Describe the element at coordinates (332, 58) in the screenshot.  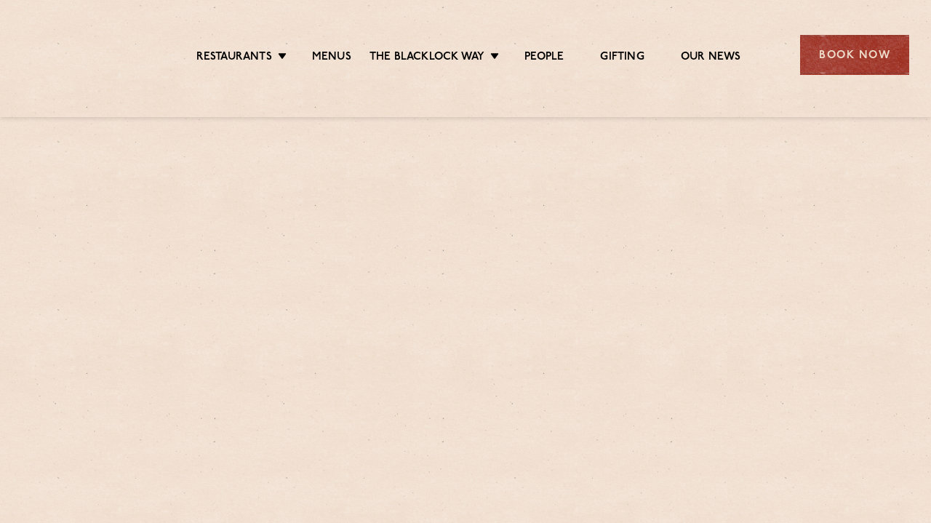
I see `a: Menus` at that location.